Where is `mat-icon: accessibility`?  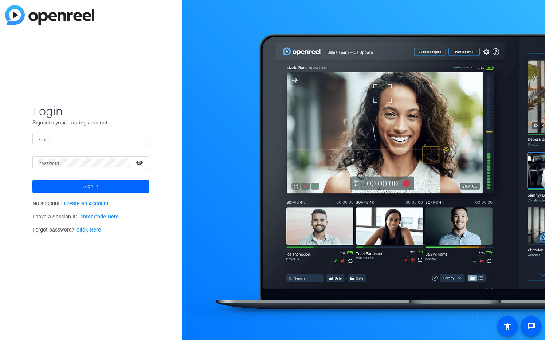
mat-icon: accessibility is located at coordinates (507, 326).